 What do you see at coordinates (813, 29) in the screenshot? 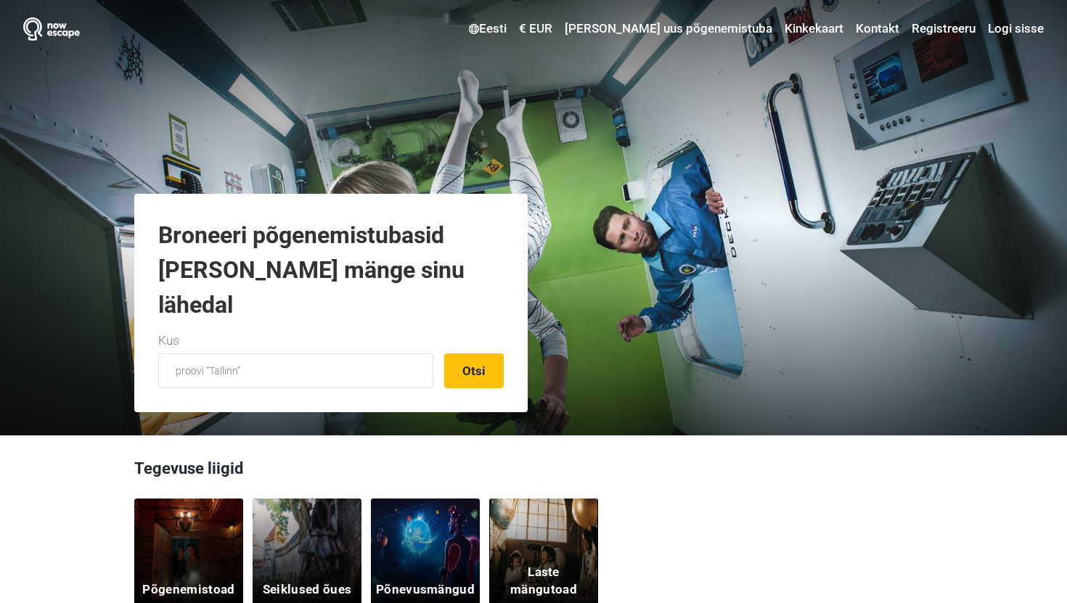
I see `a: Kinkekaart` at bounding box center [813, 29].